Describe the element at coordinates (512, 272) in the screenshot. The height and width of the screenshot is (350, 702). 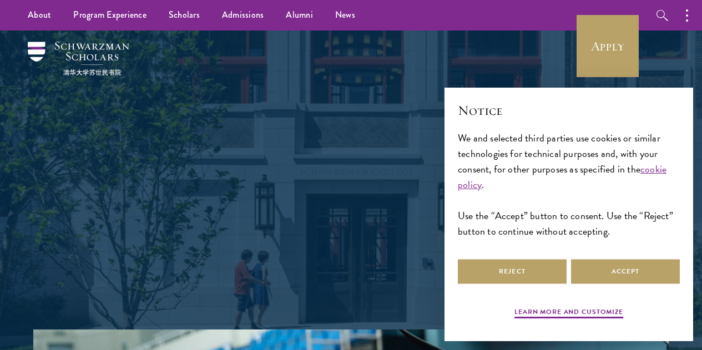
I see `button: Reject` at that location.